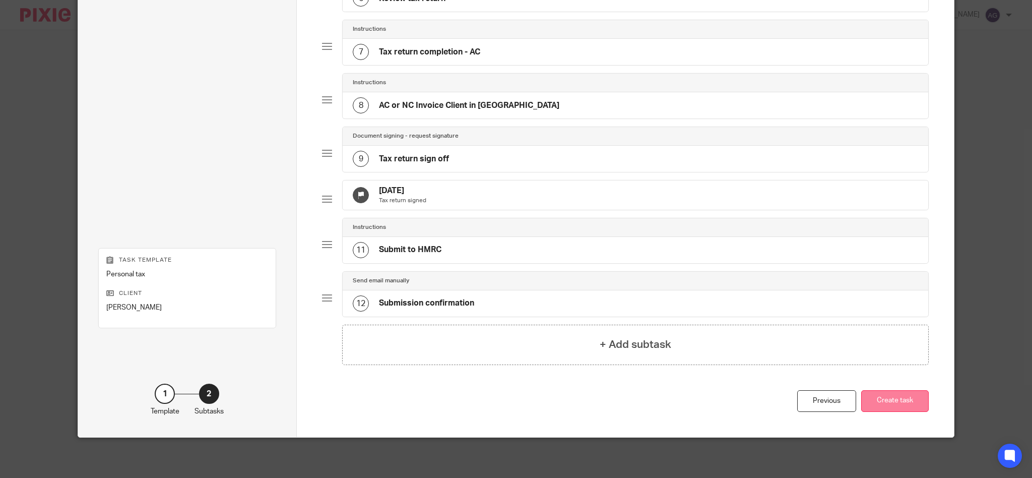 This screenshot has height=478, width=1032. I want to click on h4: + Add subtask, so click(636, 344).